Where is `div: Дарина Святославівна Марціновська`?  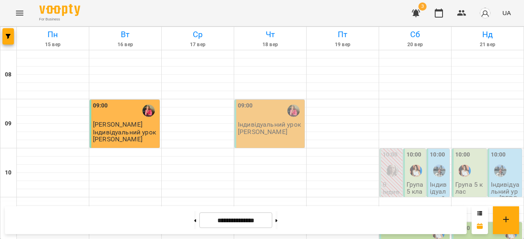 div: Дарина Святославівна Марціновська is located at coordinates (392, 171).